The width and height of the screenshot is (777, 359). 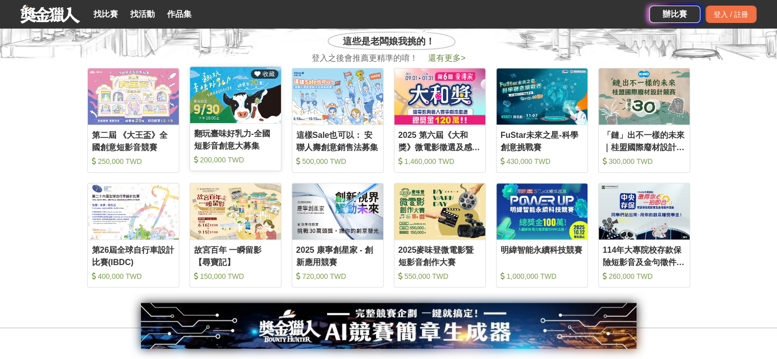 I want to click on div: 第二屆 《大王盃》全國創意短影音競賽, so click(x=133, y=140).